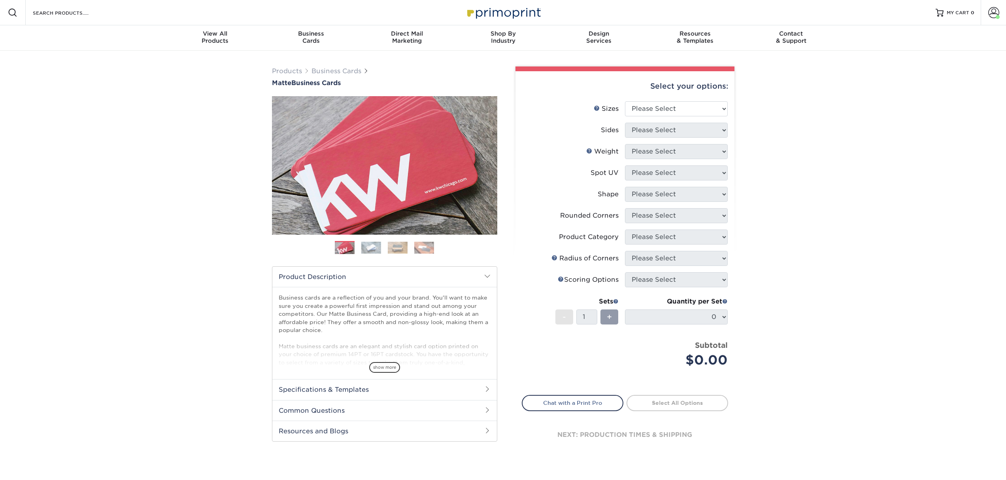 This screenshot has height=480, width=1006. Describe the element at coordinates (625, 435) in the screenshot. I see `div: next: production times & shipping` at that location.